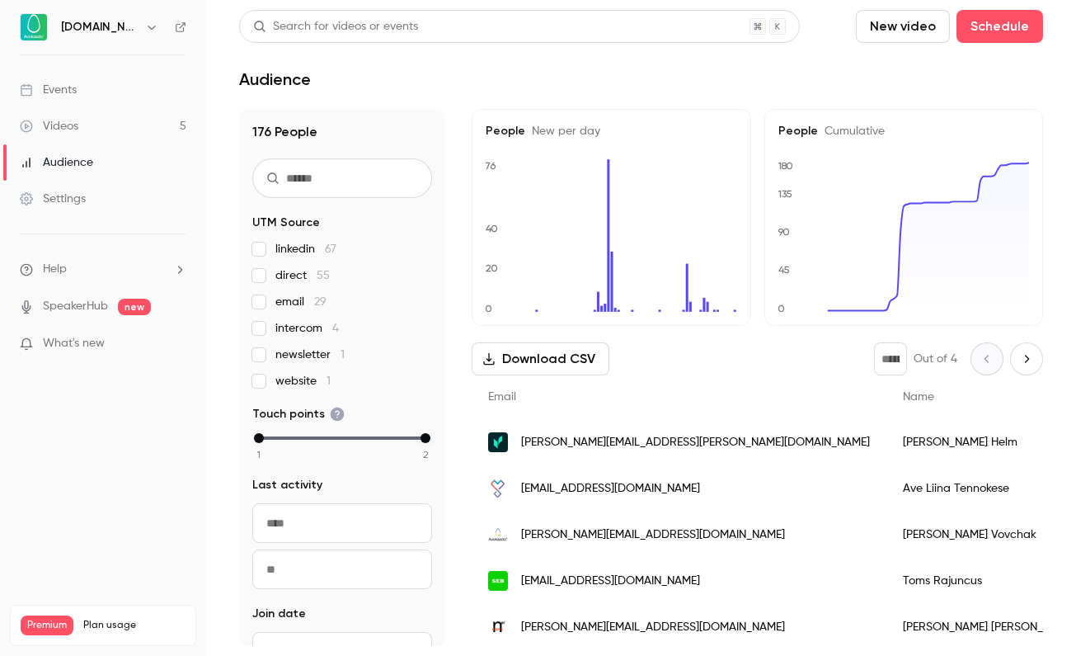 The height and width of the screenshot is (656, 1076). What do you see at coordinates (425, 454) in the screenshot?
I see `span: 2` at bounding box center [425, 454].